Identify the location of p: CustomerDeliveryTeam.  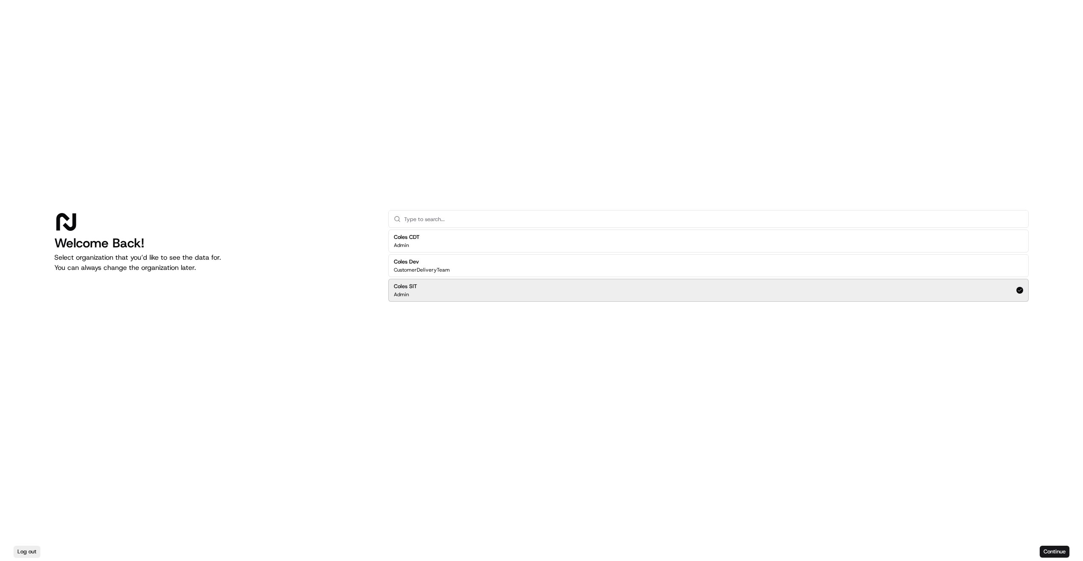
(422, 270).